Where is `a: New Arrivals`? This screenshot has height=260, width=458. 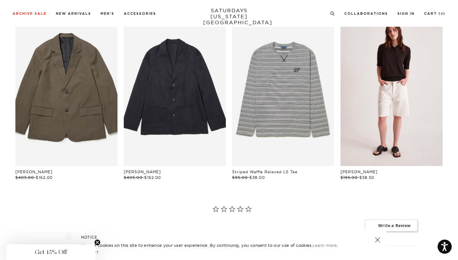
a: New Arrivals is located at coordinates (73, 14).